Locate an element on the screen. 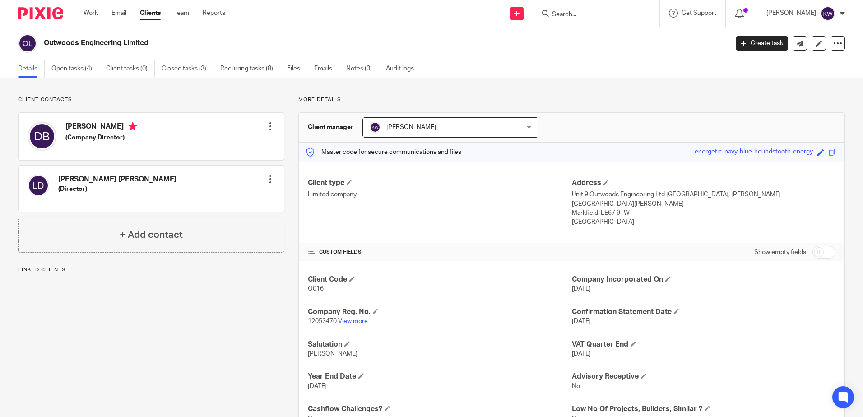 This screenshot has width=863, height=417. h4: Client Code is located at coordinates (440, 279).